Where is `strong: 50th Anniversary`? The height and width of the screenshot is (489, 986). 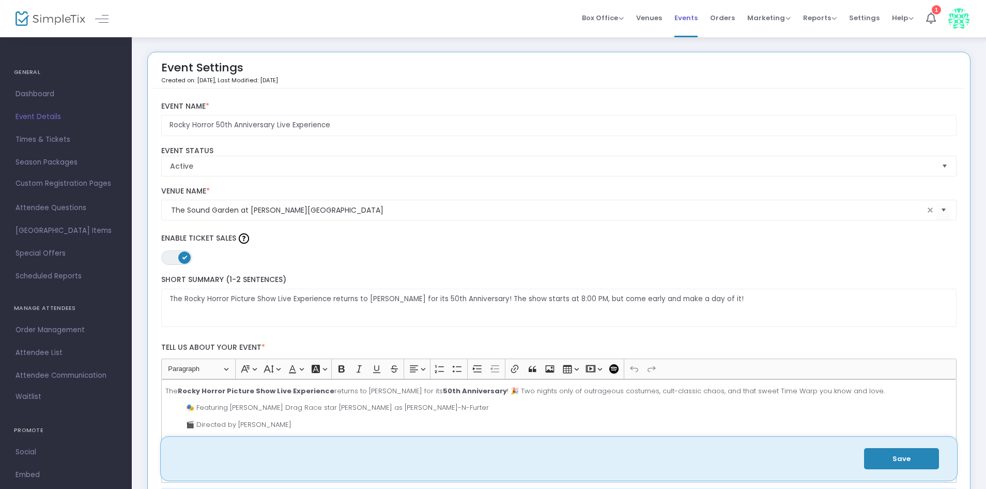 strong: 50th Anniversary is located at coordinates (475, 390).